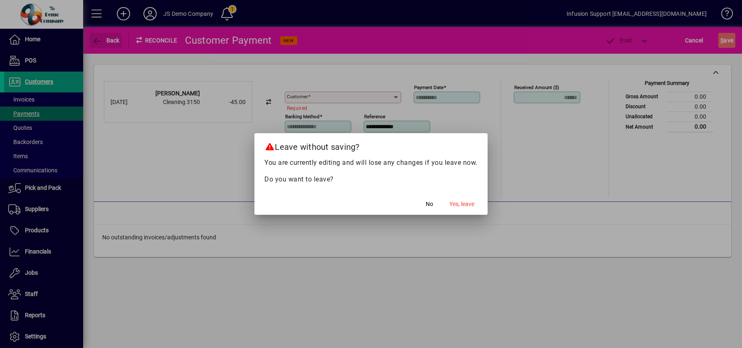  Describe the element at coordinates (371, 163) in the screenshot. I see `p: You are currently editing and will lose any changes if you leave now.` at that location.